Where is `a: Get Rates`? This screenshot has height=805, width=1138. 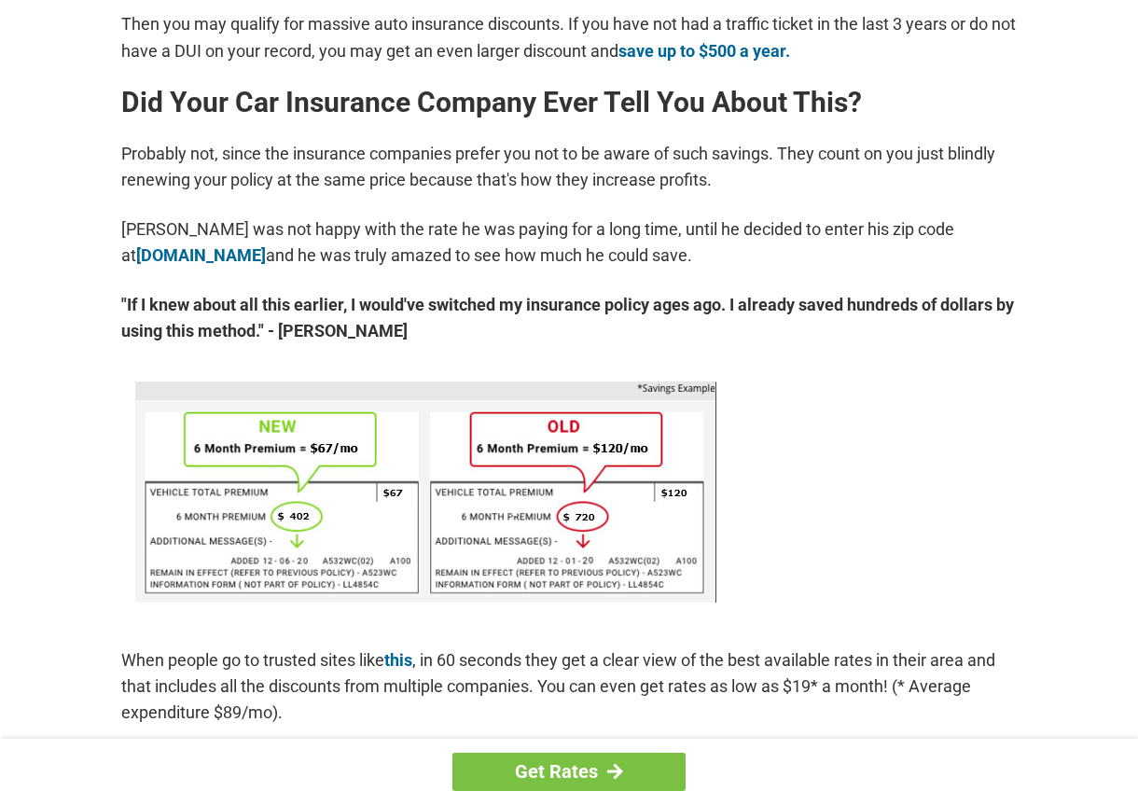
a: Get Rates is located at coordinates (569, 771).